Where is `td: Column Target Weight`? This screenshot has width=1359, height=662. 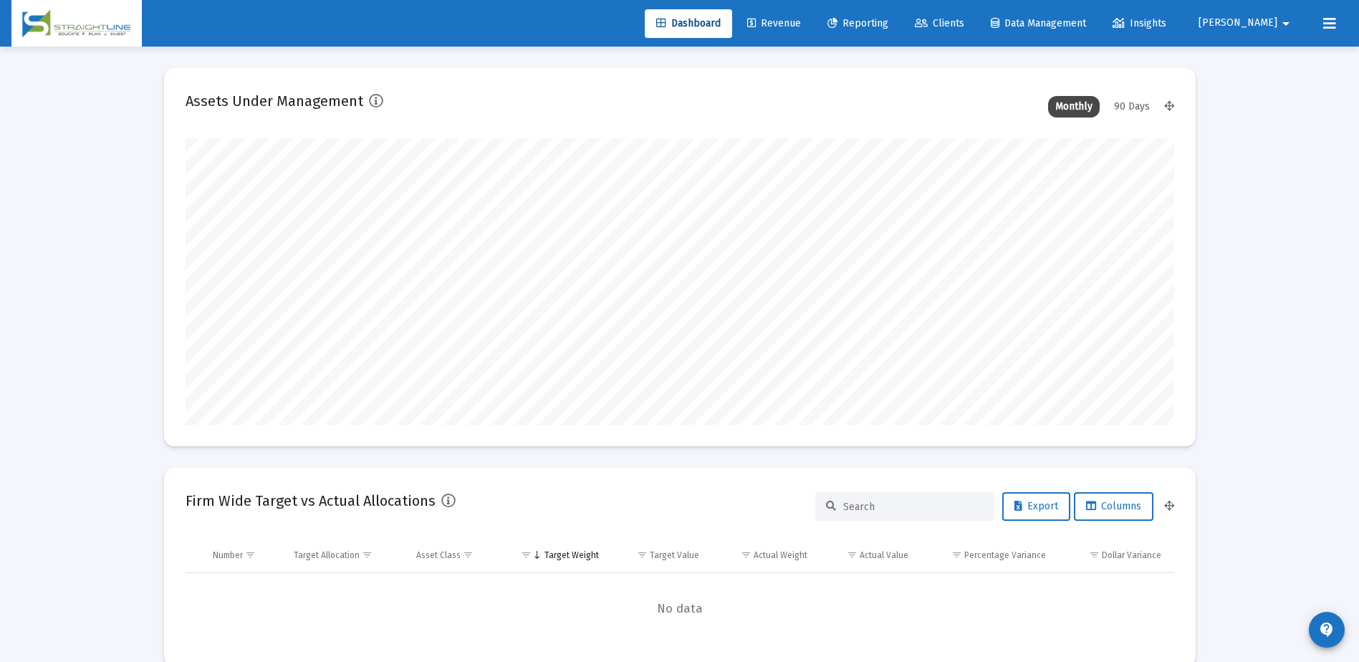
td: Column Target Weight is located at coordinates (555, 555).